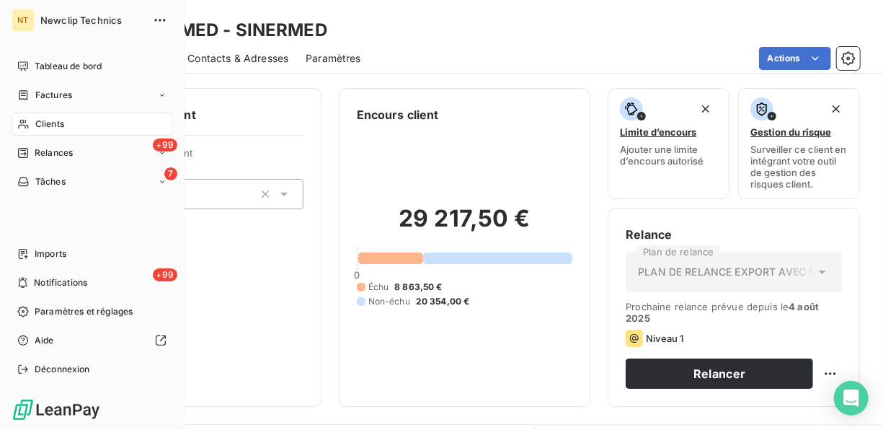 The height and width of the screenshot is (430, 883). Describe the element at coordinates (50, 182) in the screenshot. I see `span: Tâches` at that location.